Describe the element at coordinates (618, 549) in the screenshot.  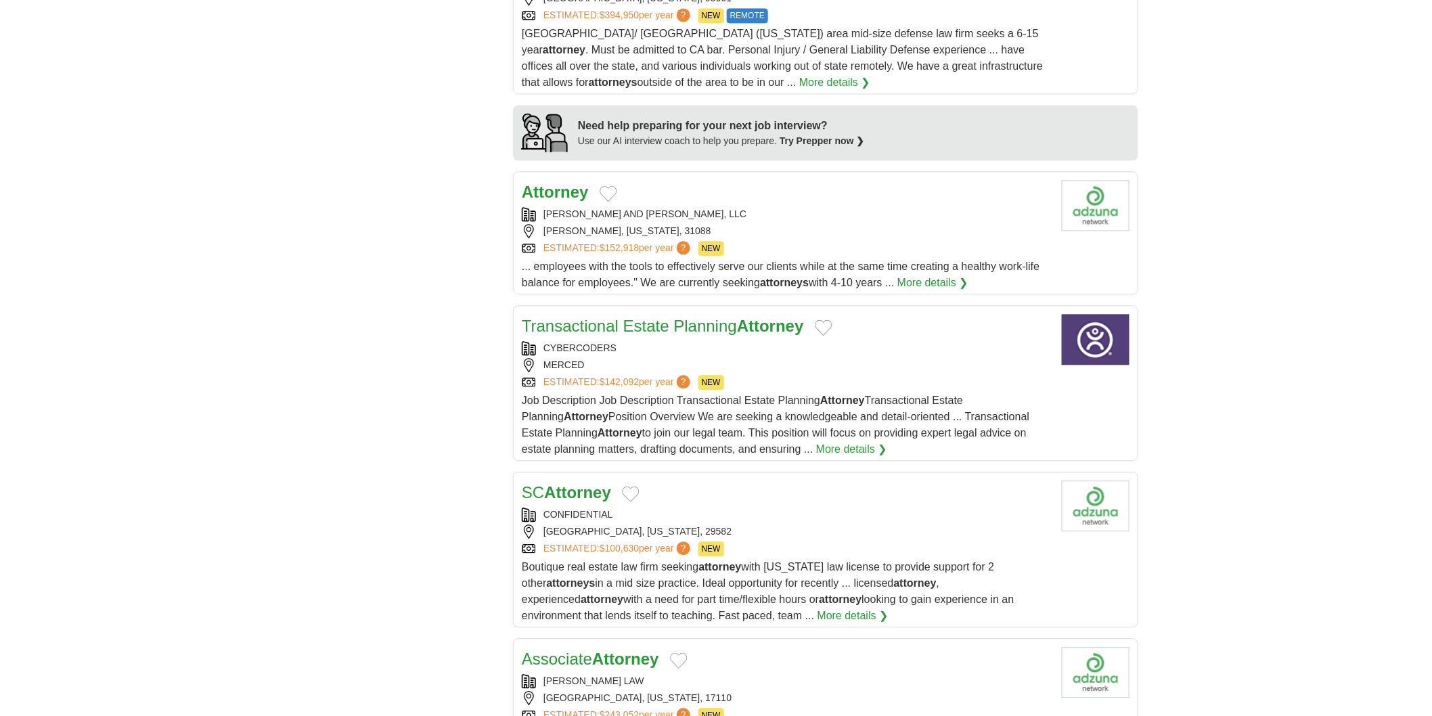
I see `a: ESTIMATED:$100,630per year?` at that location.